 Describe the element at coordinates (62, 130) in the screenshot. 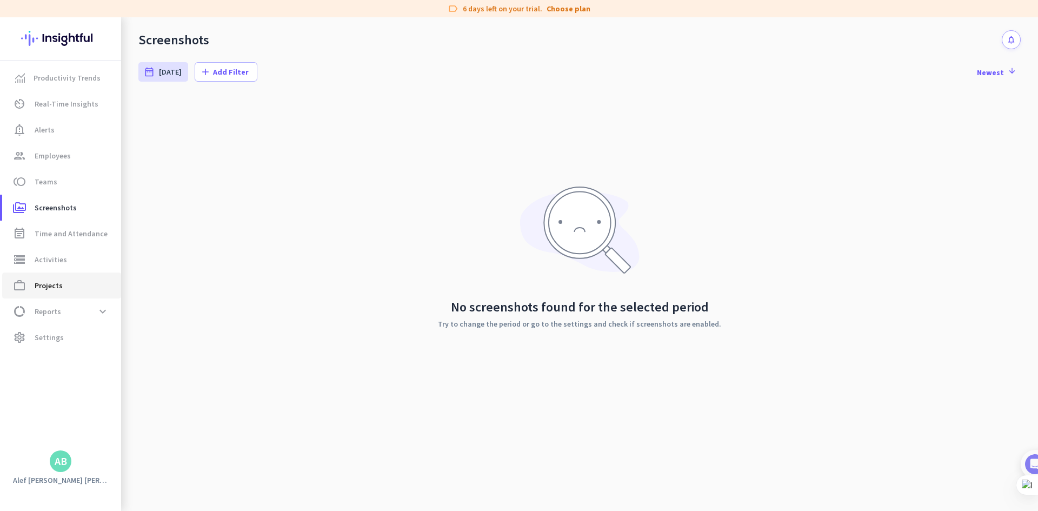

I see `a: notification_importantAlerts` at that location.